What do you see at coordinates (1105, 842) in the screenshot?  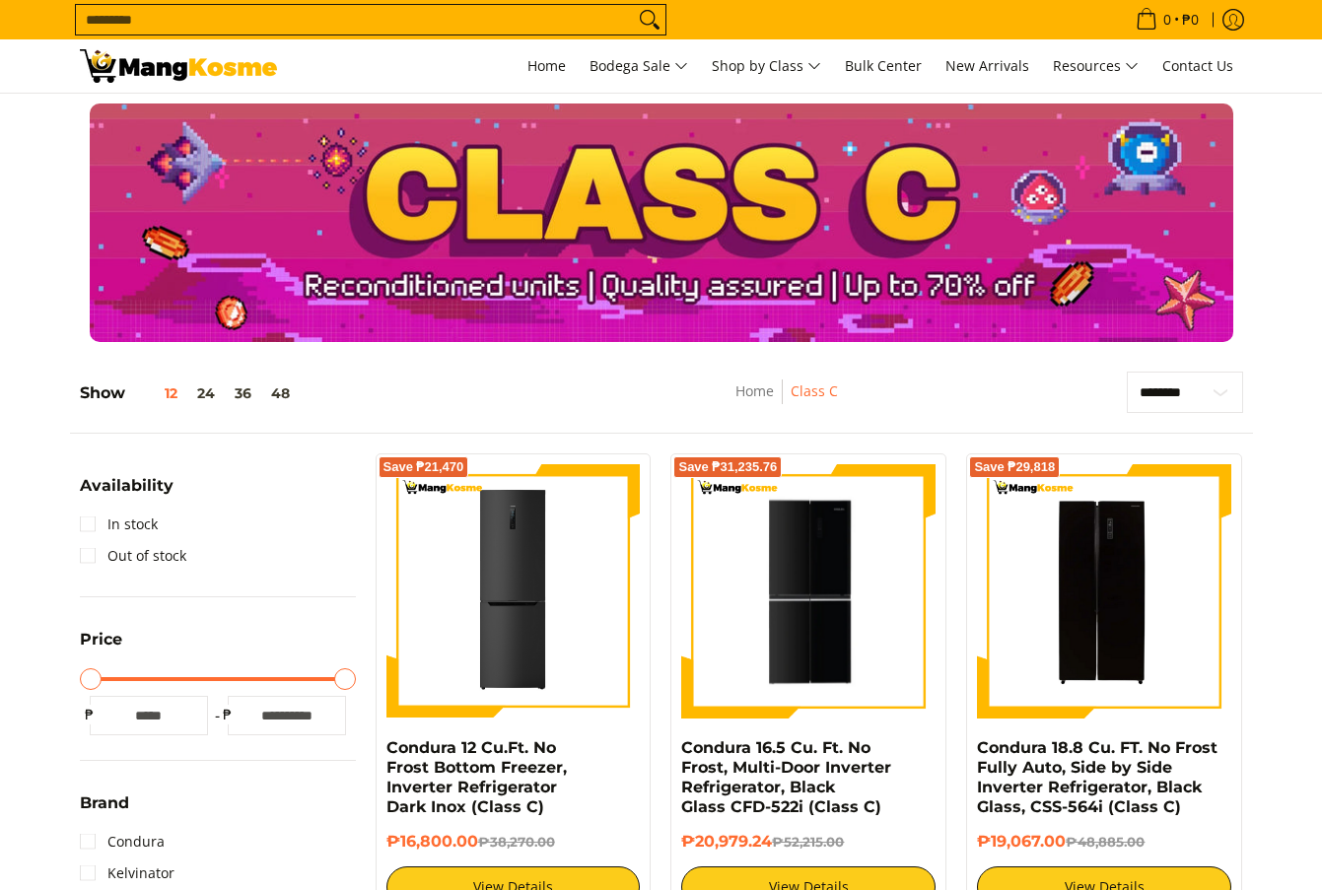 I see `del: ₱48,885.00` at bounding box center [1105, 842].